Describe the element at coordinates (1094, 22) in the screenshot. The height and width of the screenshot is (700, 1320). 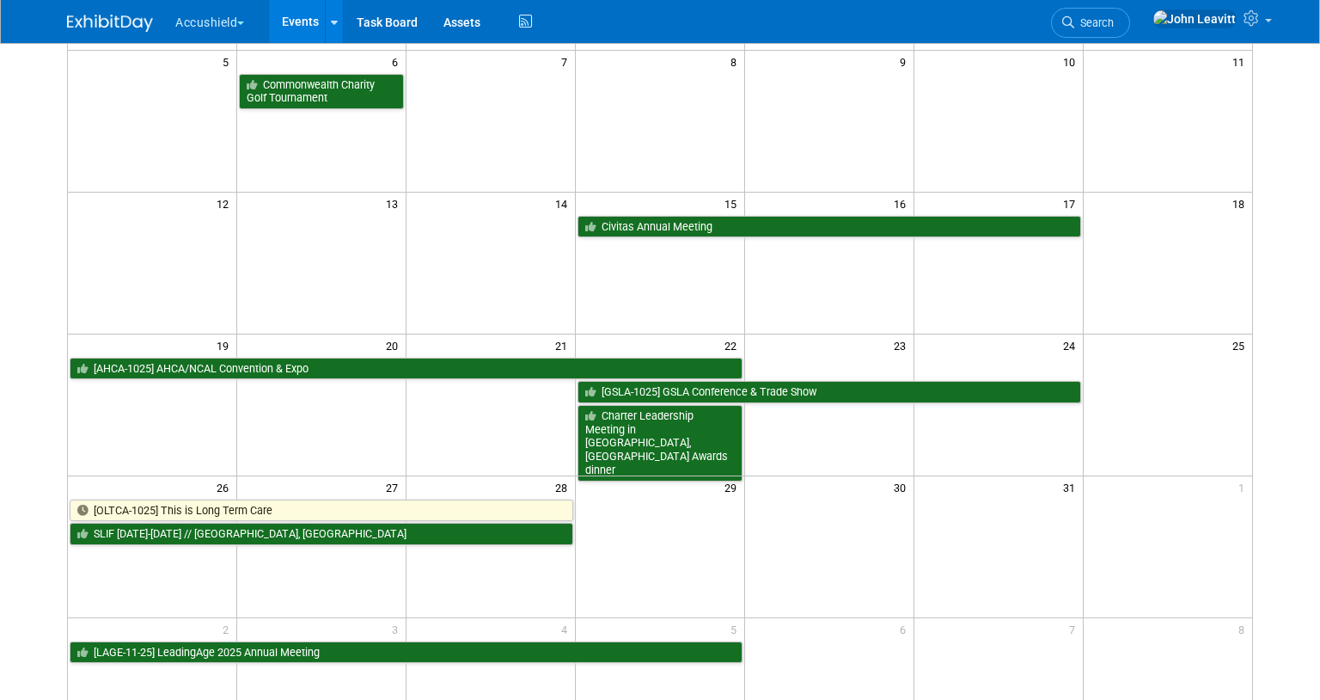
I see `span: Search` at that location.